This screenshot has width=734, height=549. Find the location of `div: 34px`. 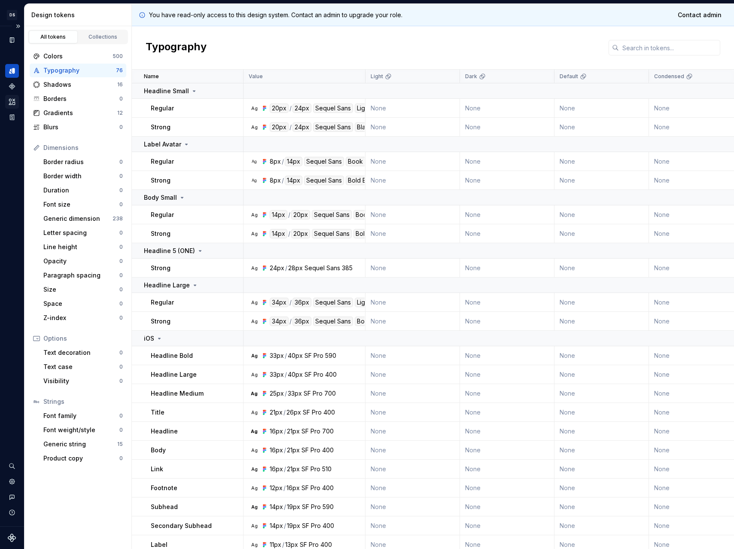

div: 34px is located at coordinates (279, 321).